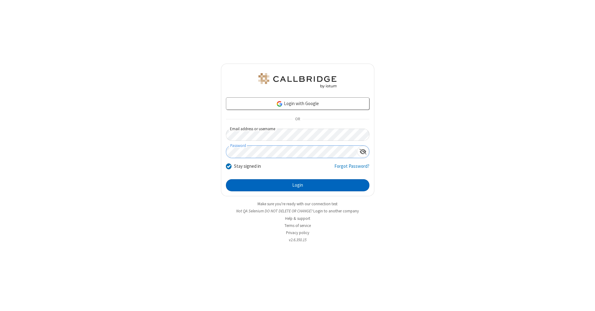 The height and width of the screenshot is (311, 595). What do you see at coordinates (297, 119) in the screenshot?
I see `span: OR` at bounding box center [297, 119].